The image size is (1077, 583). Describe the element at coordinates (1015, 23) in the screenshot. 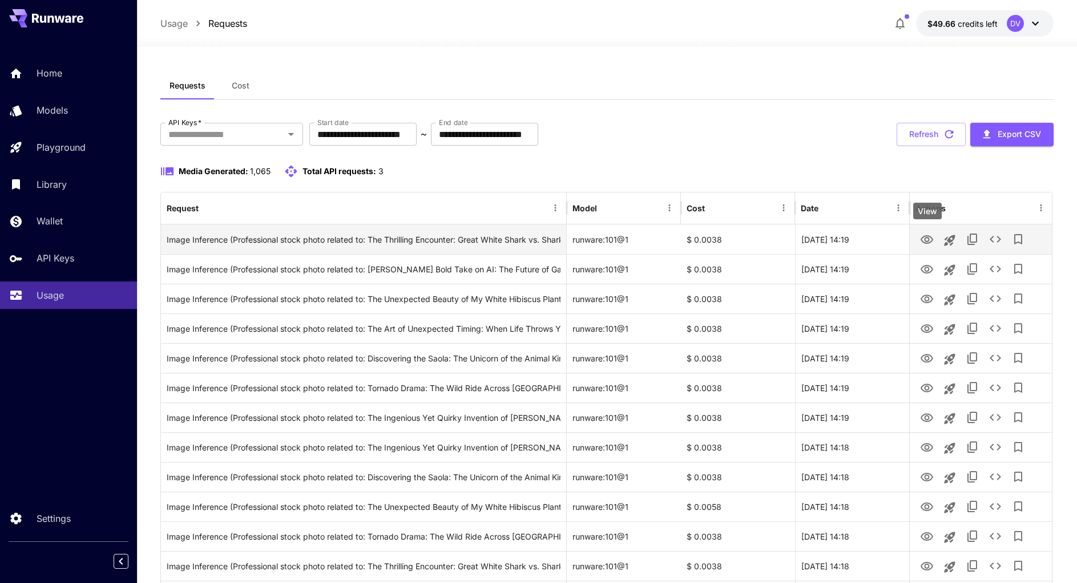

I see `div: DV` at that location.